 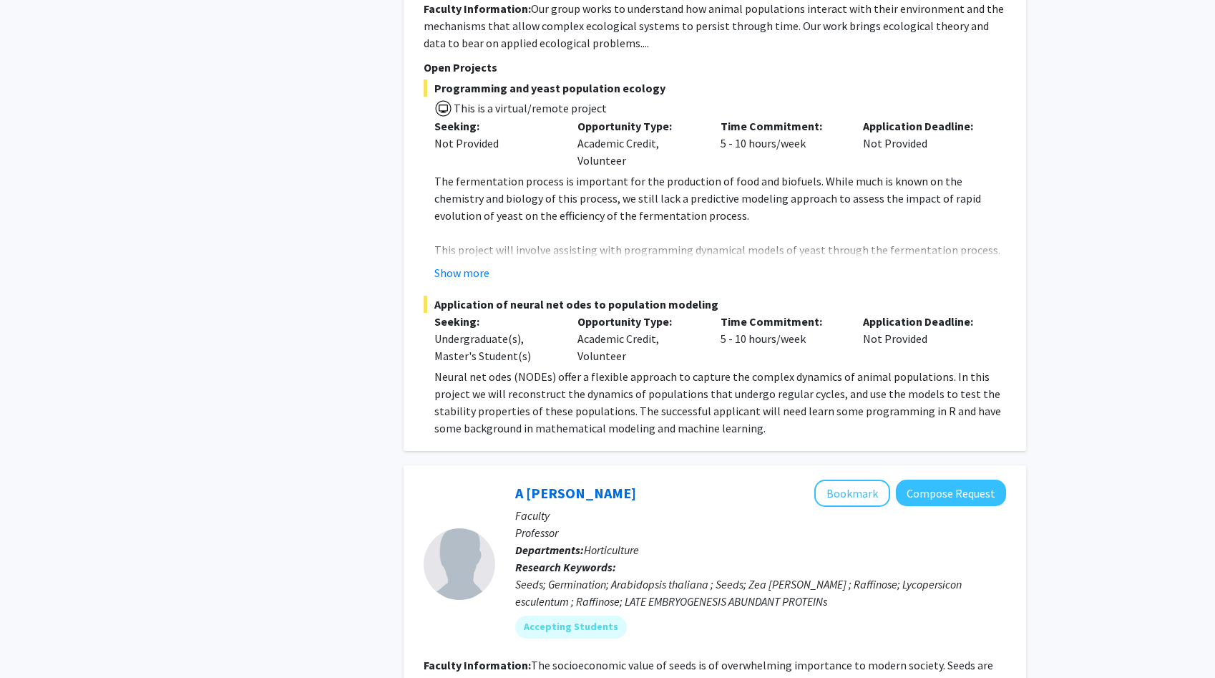 I want to click on fg-read-more: Our group works to understand how animal populations interact with their environment and the mech..., so click(x=714, y=26).